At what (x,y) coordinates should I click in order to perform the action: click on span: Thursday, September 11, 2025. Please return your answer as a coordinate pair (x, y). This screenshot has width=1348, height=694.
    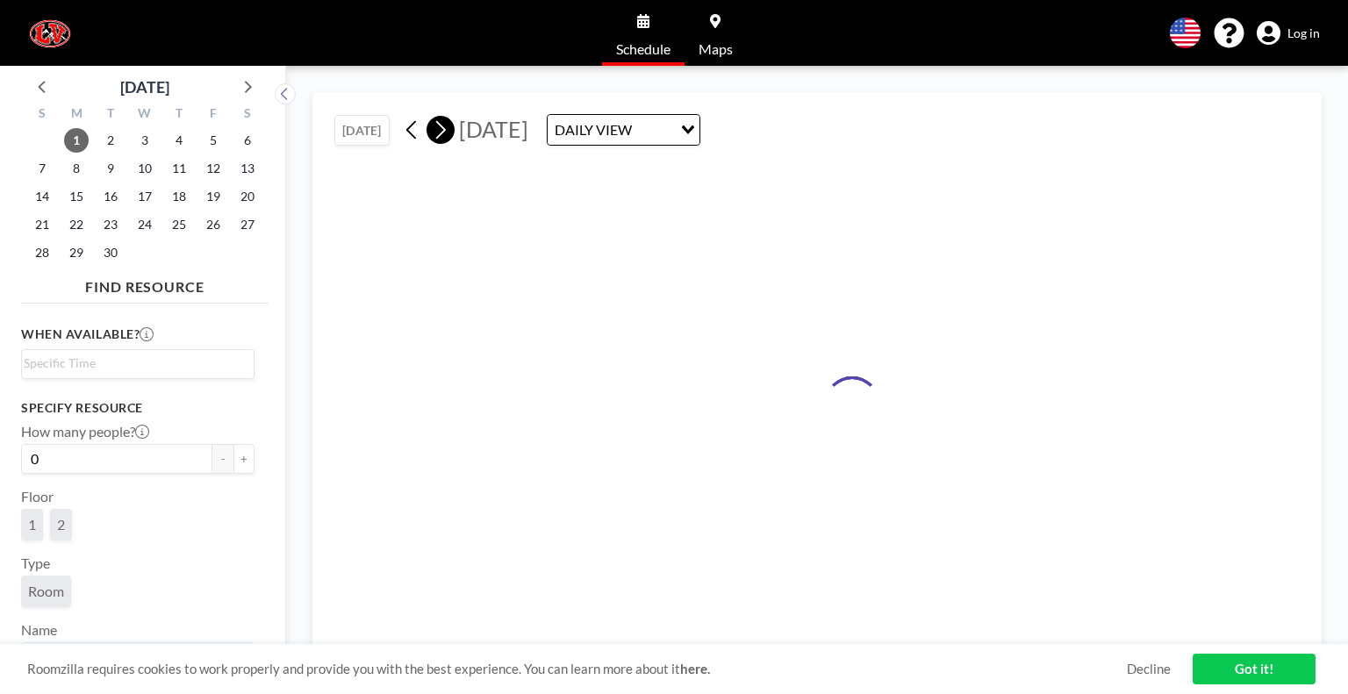
    Looking at the image, I should click on (179, 169).